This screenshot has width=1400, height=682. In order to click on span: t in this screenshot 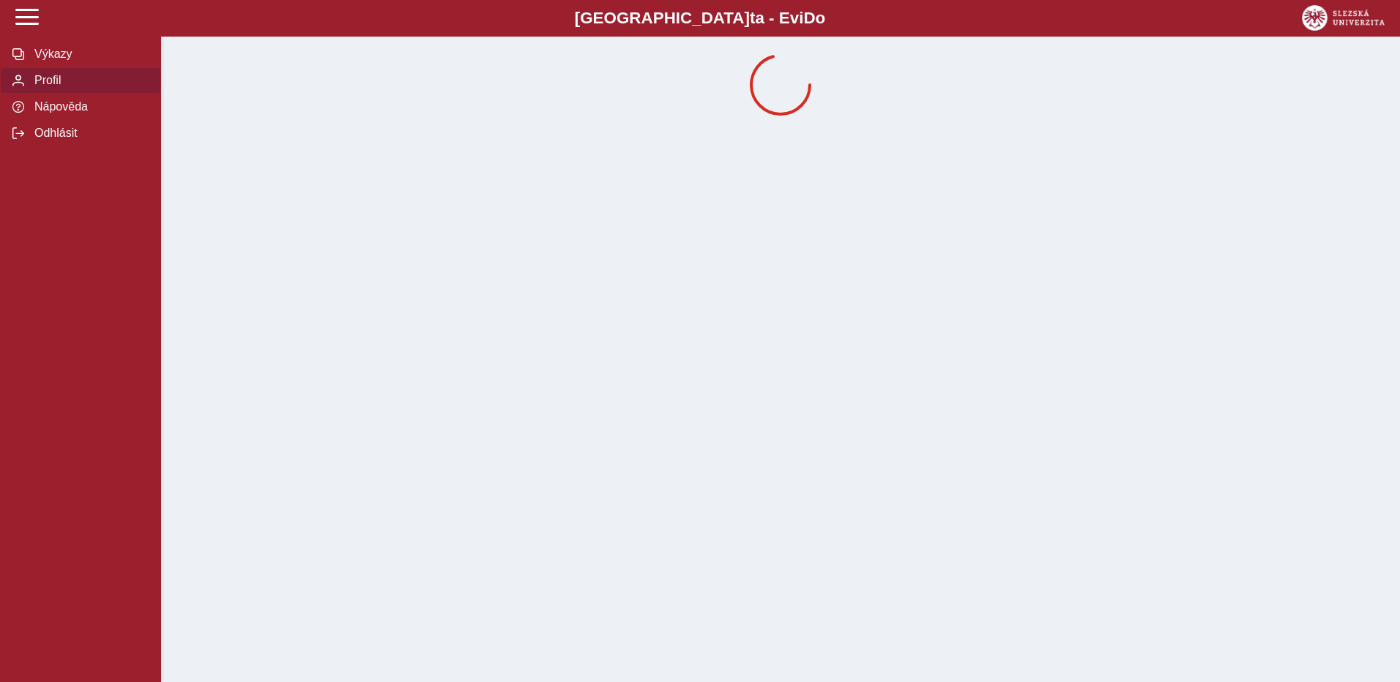, I will do `click(752, 18)`.